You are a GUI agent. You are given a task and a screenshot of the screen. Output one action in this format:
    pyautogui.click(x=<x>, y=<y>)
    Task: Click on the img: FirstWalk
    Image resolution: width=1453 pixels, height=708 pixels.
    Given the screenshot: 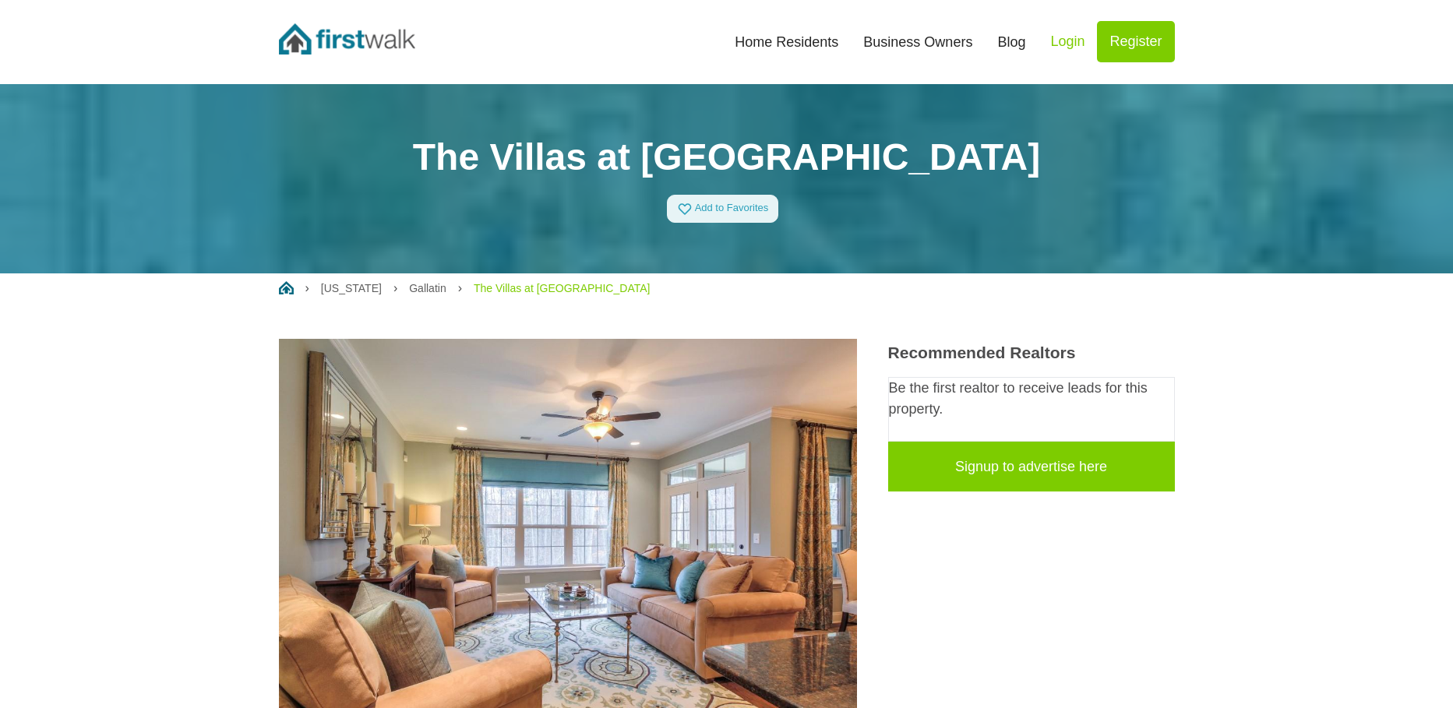 What is the action you would take?
    pyautogui.click(x=347, y=39)
    